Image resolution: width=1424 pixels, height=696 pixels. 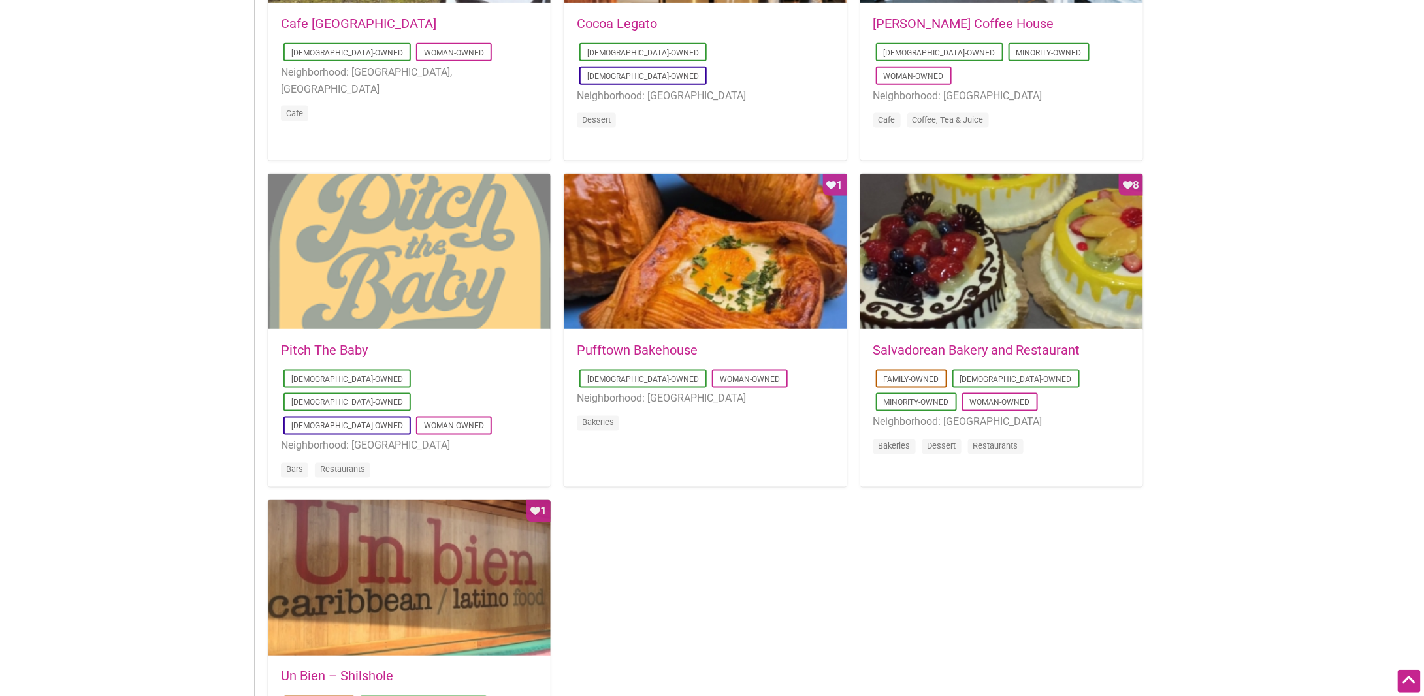 What do you see at coordinates (324, 350) in the screenshot?
I see `a: Pitch The Baby` at bounding box center [324, 350].